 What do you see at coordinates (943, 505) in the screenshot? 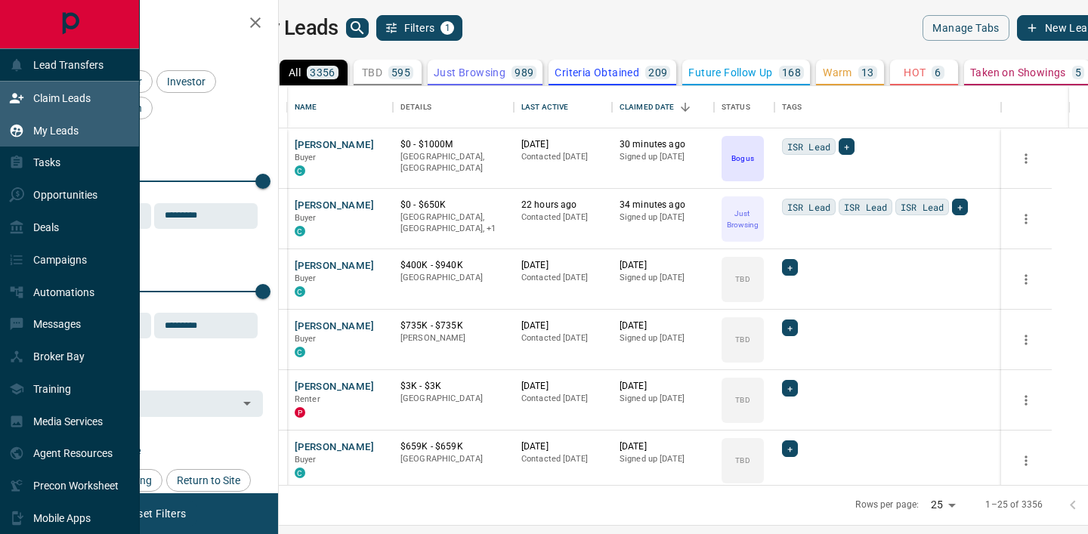
I see `div: 25` at bounding box center [943, 505].